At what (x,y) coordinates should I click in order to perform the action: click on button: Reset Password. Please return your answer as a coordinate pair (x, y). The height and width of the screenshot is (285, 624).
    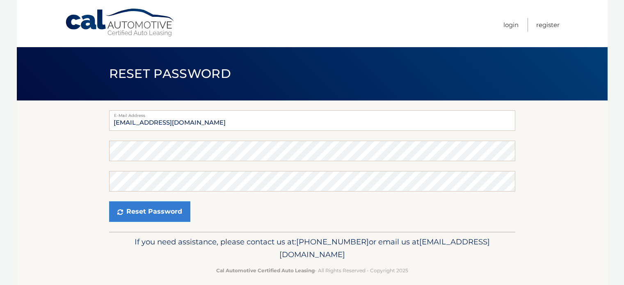
    Looking at the image, I should click on (150, 212).